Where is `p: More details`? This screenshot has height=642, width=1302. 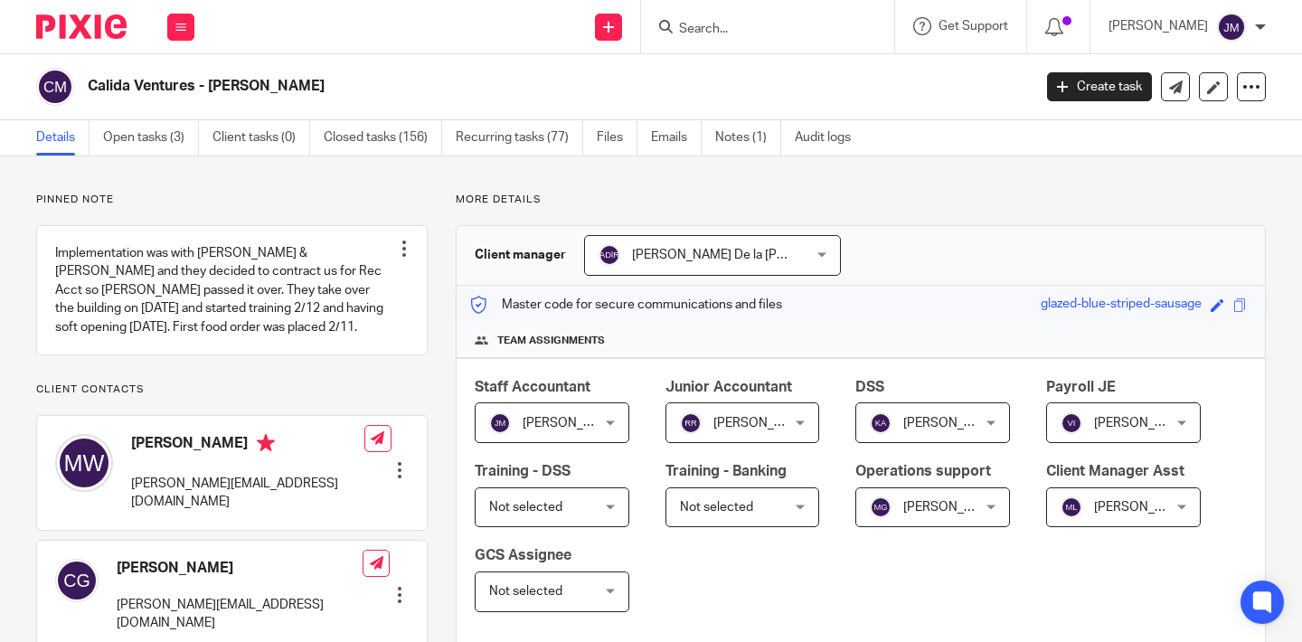 p: More details is located at coordinates (861, 200).